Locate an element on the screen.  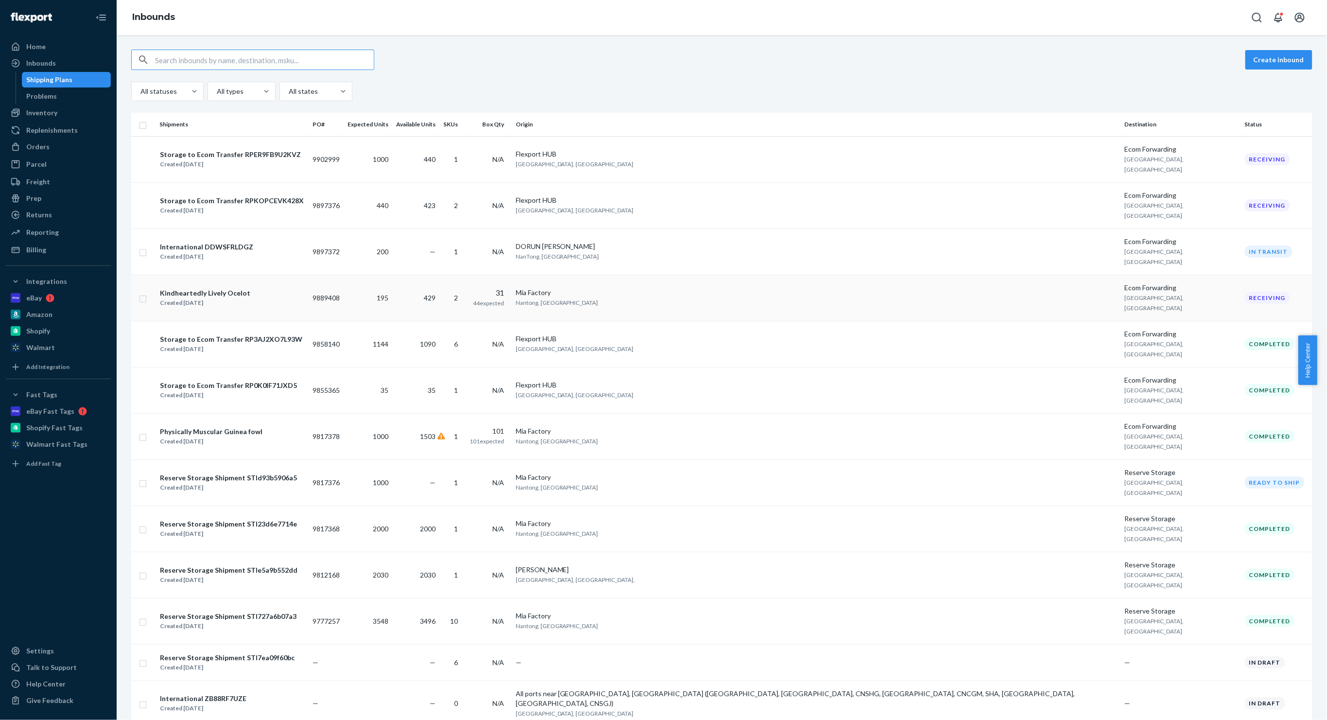
input: All statuses is located at coordinates (140, 91).